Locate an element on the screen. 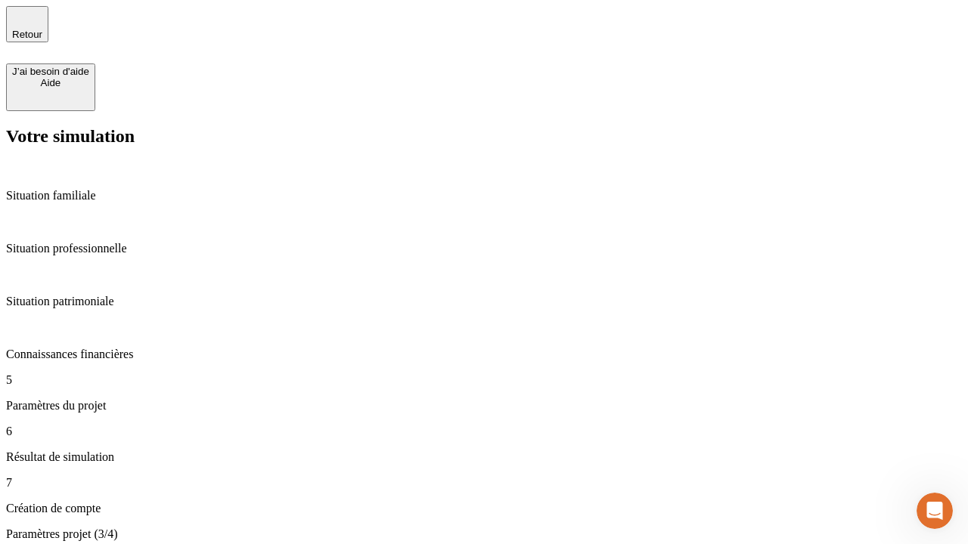 The height and width of the screenshot is (544, 968). p: Résultat de simulation is located at coordinates (484, 457).